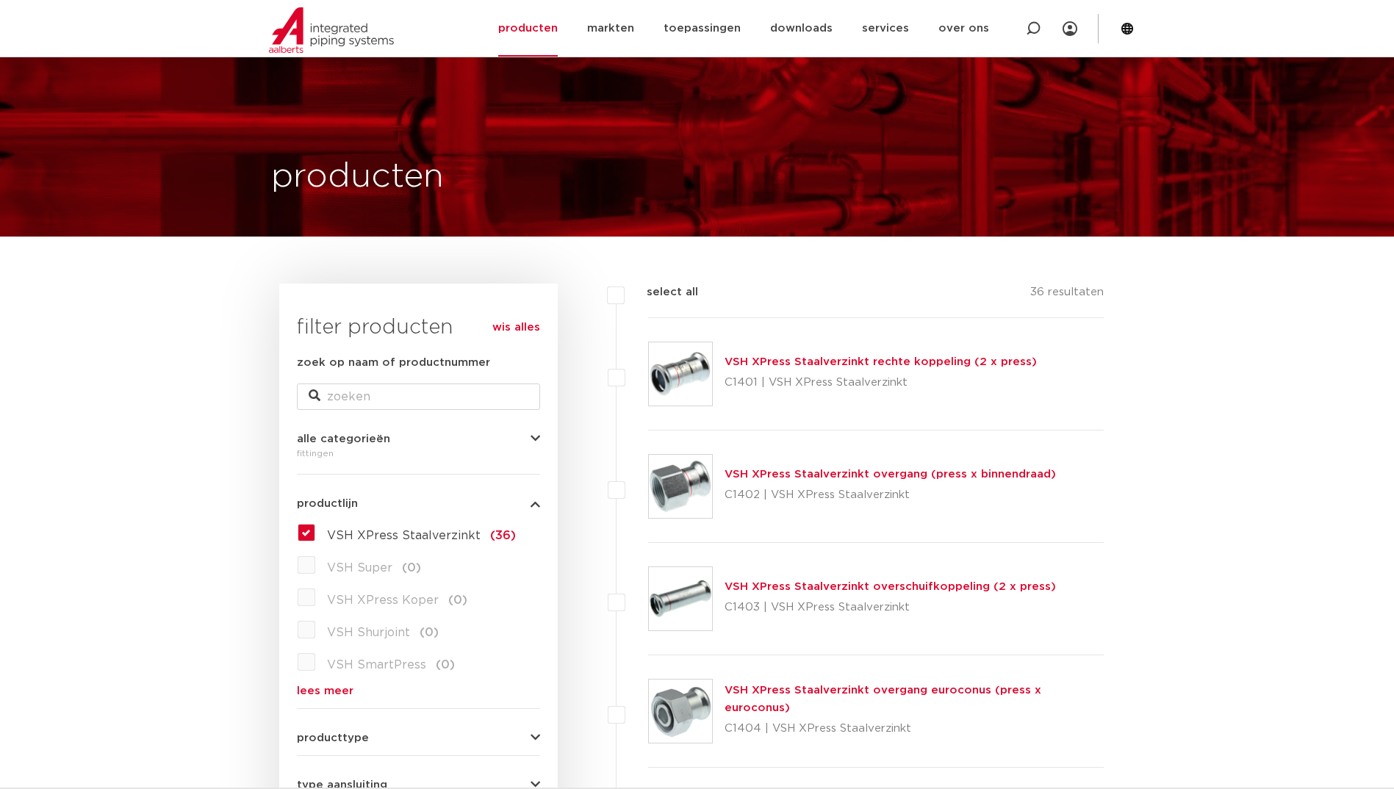  I want to click on span: VSH Super, so click(359, 568).